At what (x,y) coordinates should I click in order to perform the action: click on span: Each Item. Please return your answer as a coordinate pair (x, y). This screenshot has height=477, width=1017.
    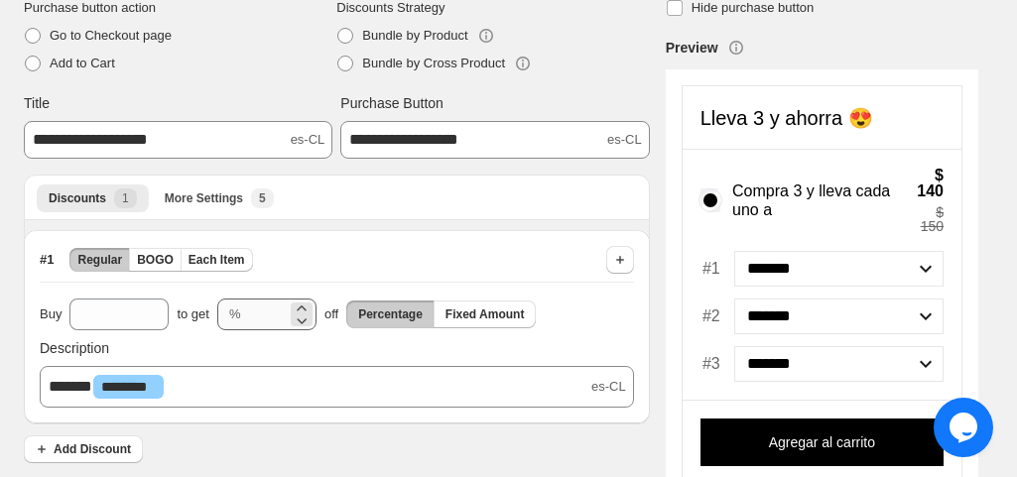
    Looking at the image, I should click on (216, 260).